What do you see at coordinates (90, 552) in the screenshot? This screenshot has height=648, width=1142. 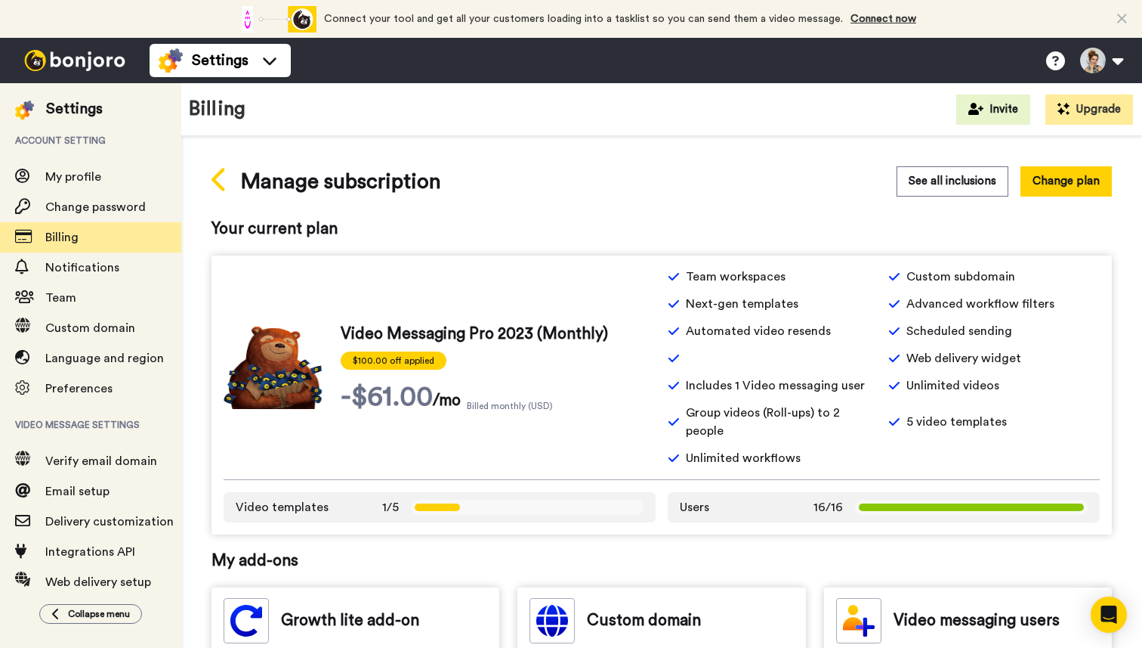 I see `span: Integrations API` at bounding box center [90, 552].